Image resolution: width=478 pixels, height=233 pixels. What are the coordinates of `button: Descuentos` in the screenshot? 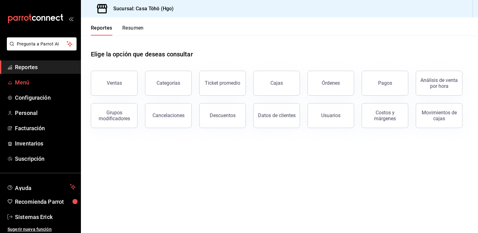 It's located at (223, 116).